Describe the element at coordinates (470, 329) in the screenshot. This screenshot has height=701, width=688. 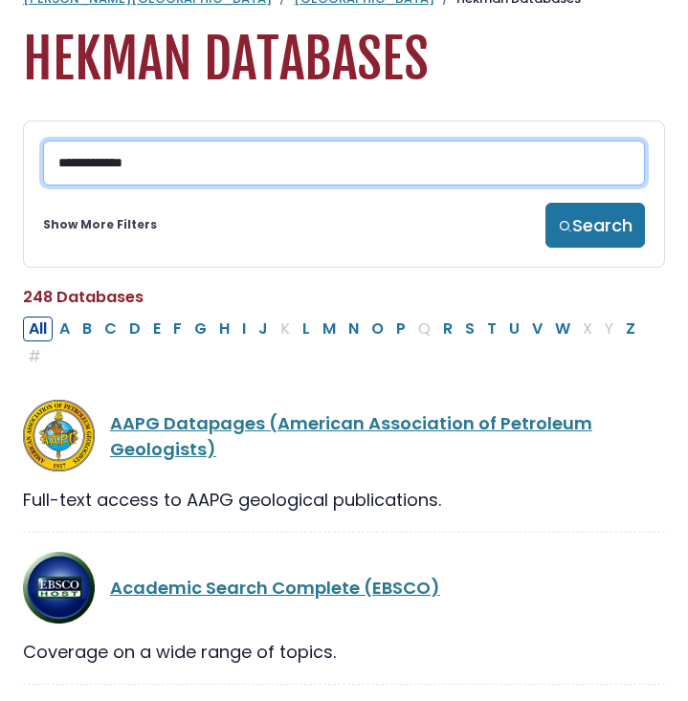
I see `button: Filter Results S` at that location.